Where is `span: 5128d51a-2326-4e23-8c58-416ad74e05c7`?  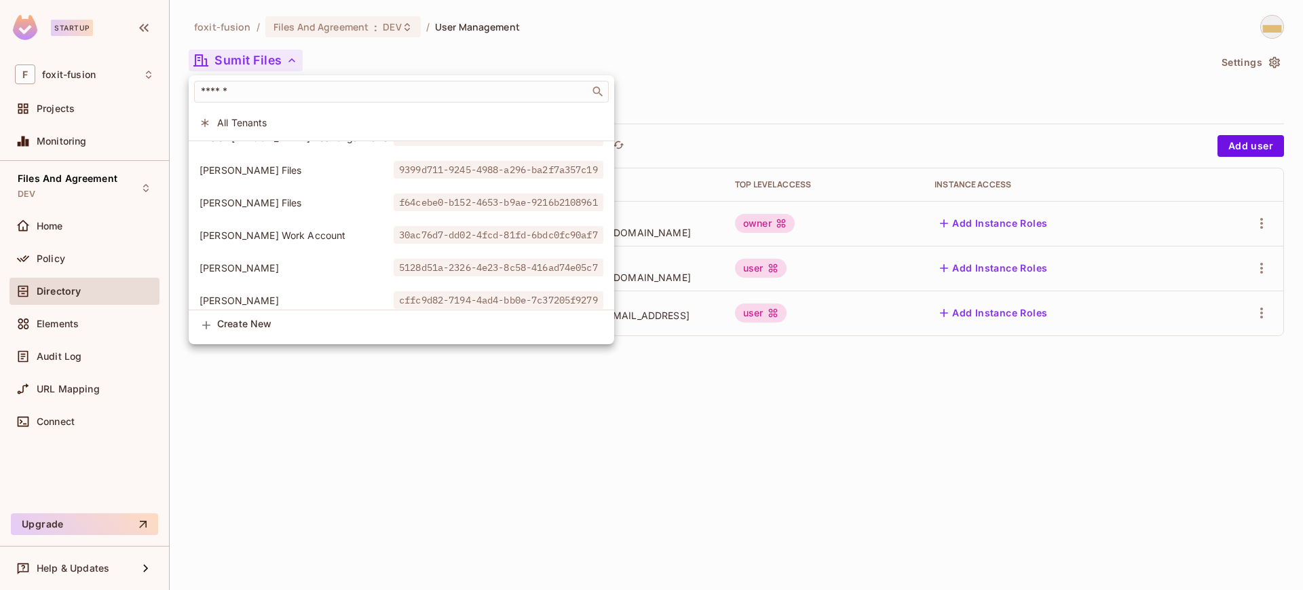
span: 5128d51a-2326-4e23-8c58-416ad74e05c7 is located at coordinates (498, 267).